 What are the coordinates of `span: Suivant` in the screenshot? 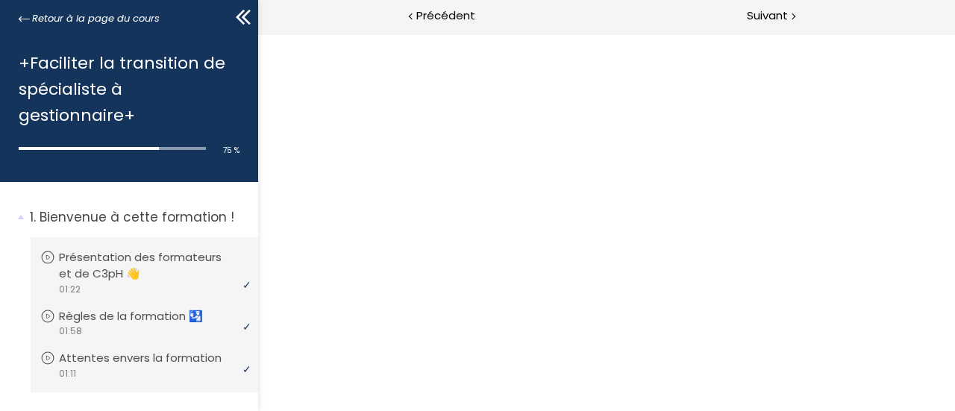 It's located at (767, 16).